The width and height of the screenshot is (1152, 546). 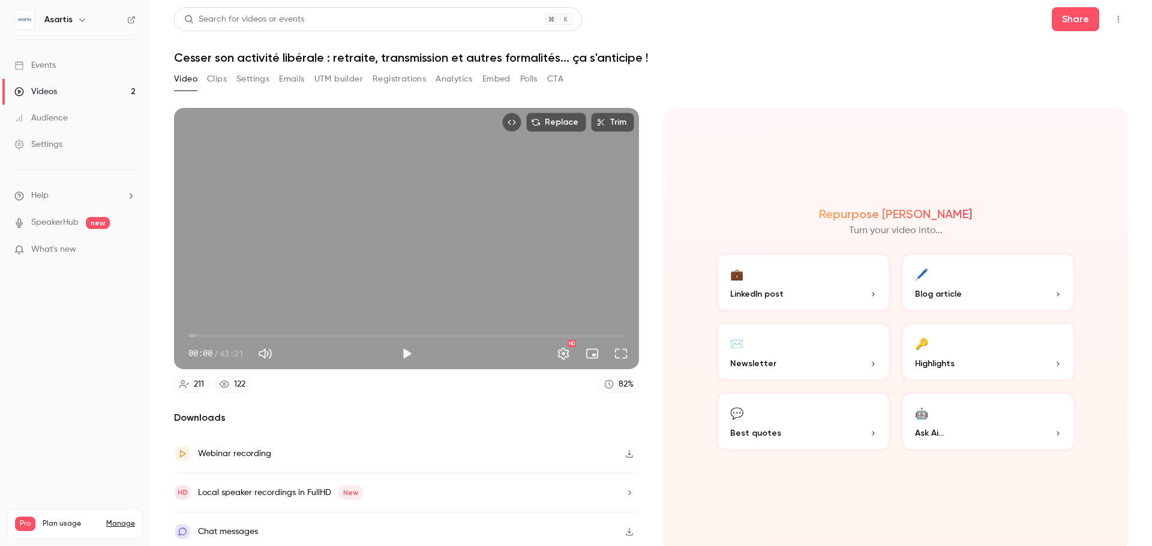 What do you see at coordinates (191, 384) in the screenshot?
I see `a: 211` at bounding box center [191, 384].